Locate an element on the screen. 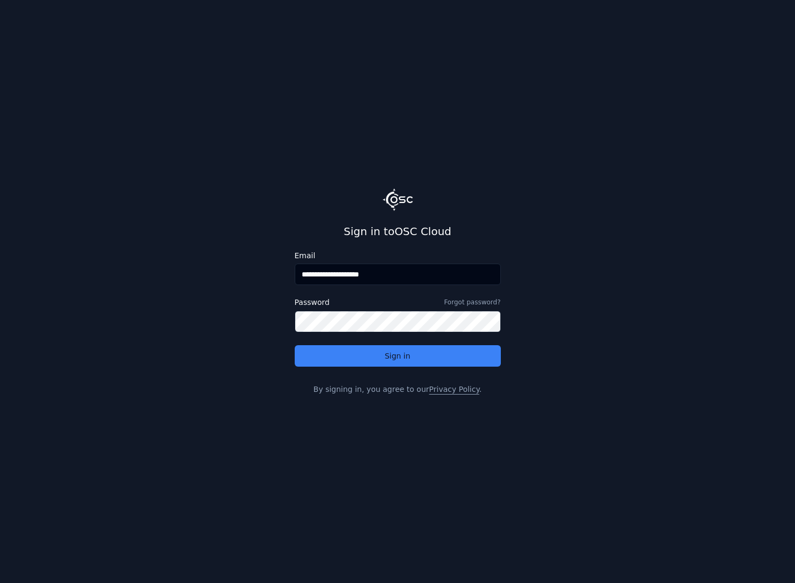 The image size is (795, 583). a: Privacy Policy is located at coordinates (453, 389).